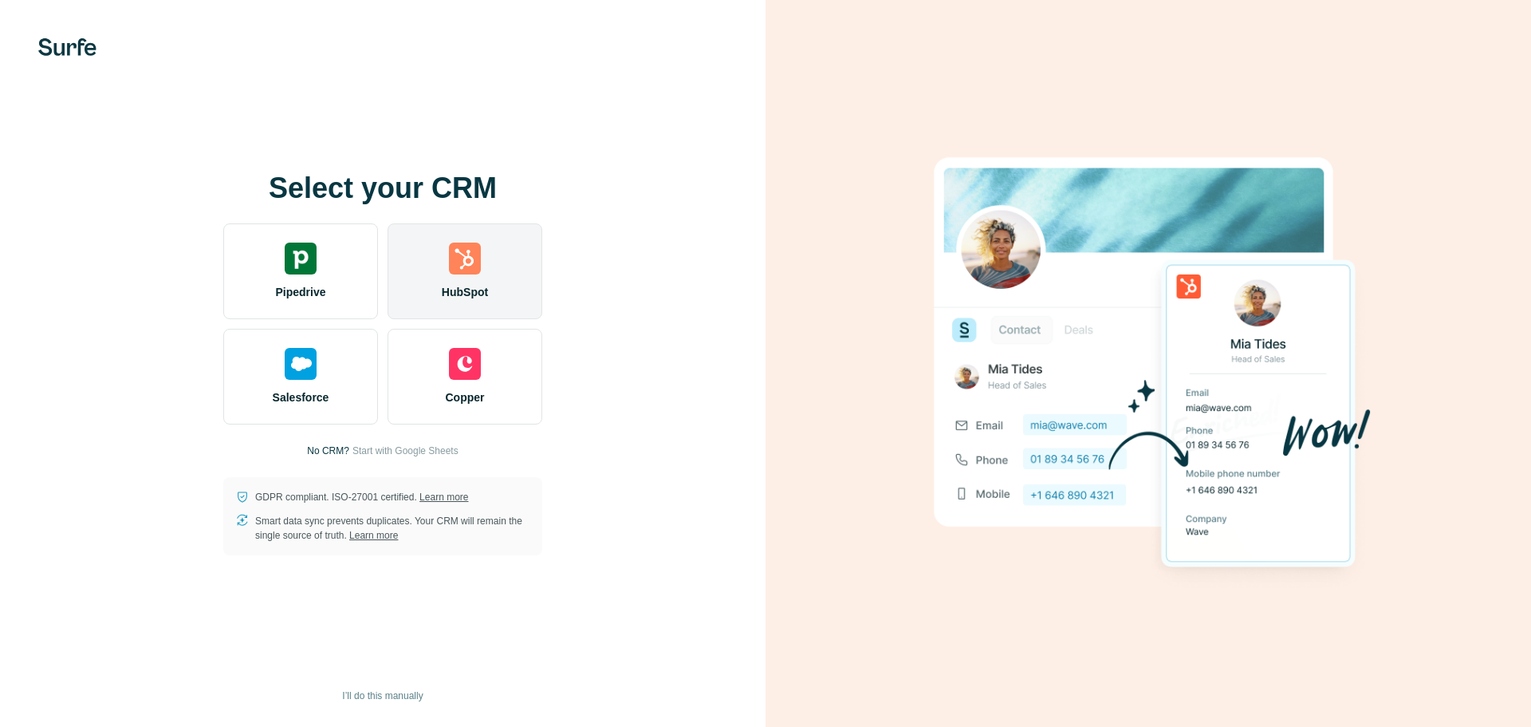 The image size is (1531, 727). I want to click on span: I’ll do this manually, so click(382, 695).